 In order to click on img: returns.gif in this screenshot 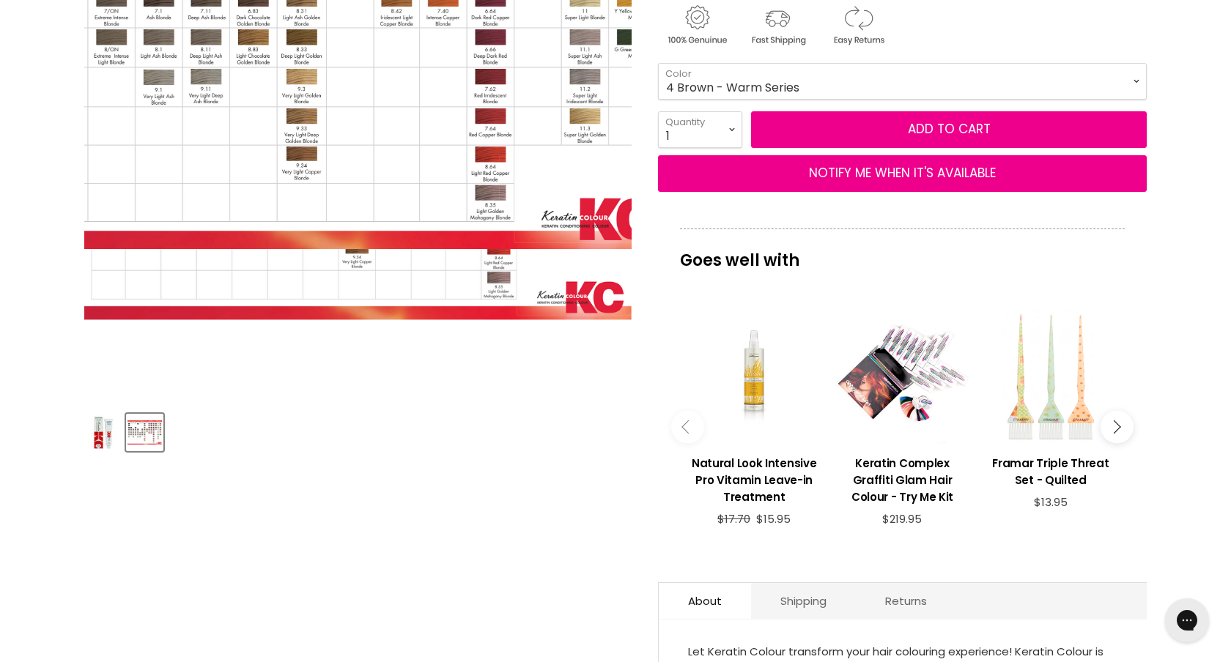, I will do `click(858, 25)`.